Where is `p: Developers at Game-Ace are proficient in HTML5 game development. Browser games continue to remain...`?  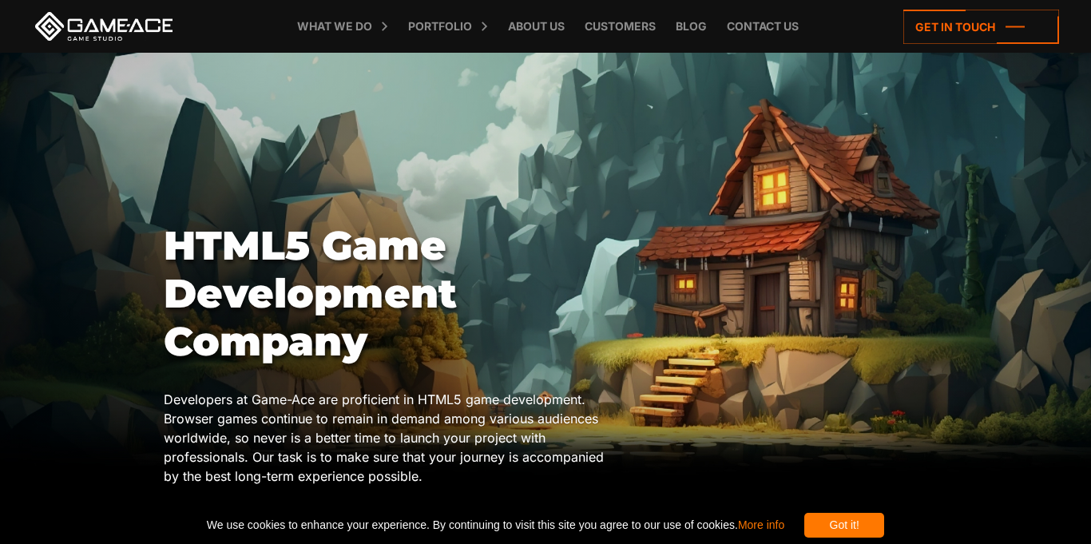 p: Developers at Game-Ace are proficient in HTML5 game development. Browser games continue to remain... is located at coordinates (393, 438).